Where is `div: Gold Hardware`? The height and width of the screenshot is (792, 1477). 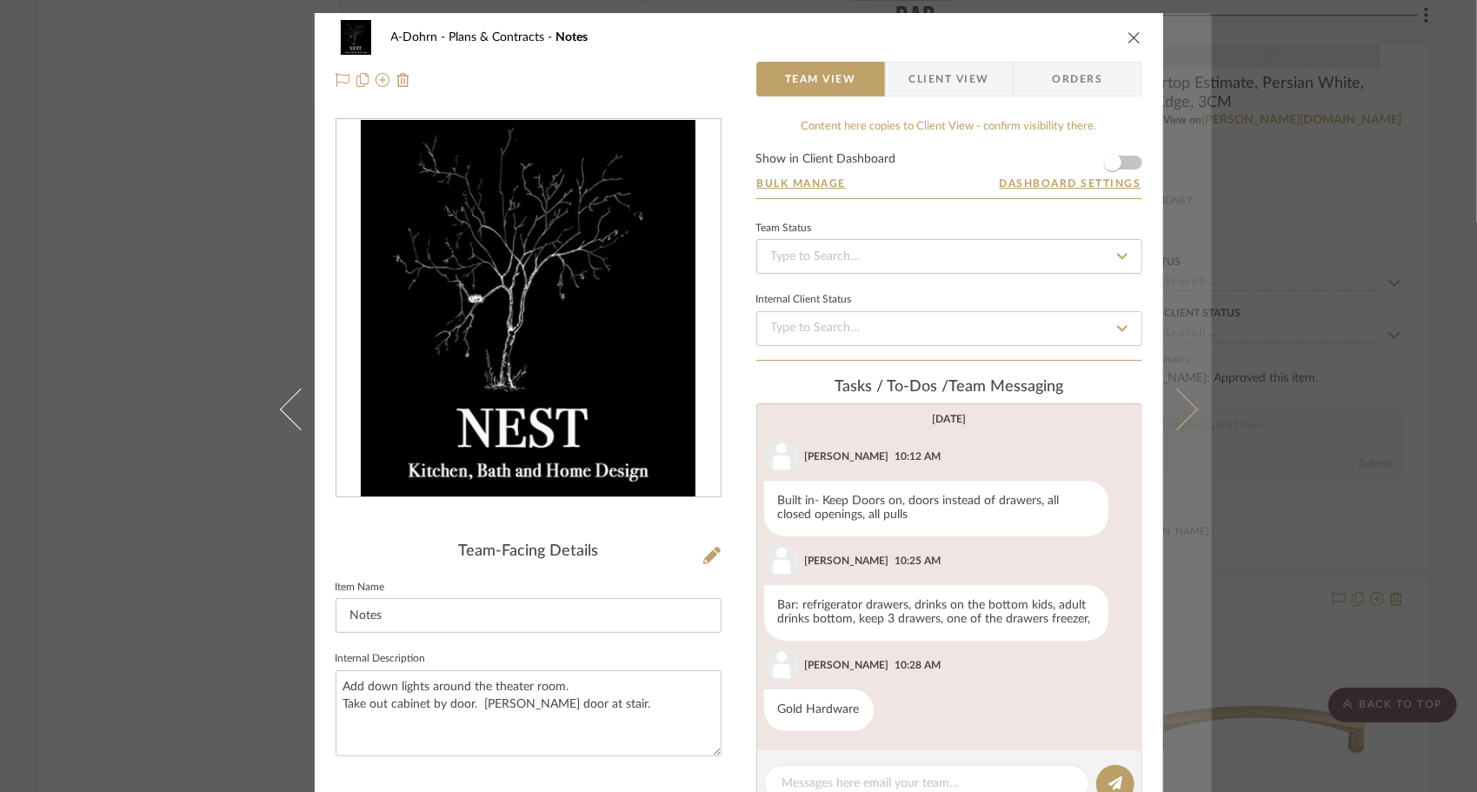 div: Gold Hardware is located at coordinates (819, 710).